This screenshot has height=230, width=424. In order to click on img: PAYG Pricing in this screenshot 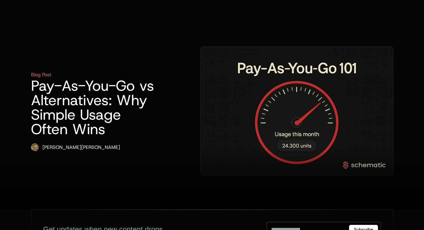, I will do `click(297, 111)`.